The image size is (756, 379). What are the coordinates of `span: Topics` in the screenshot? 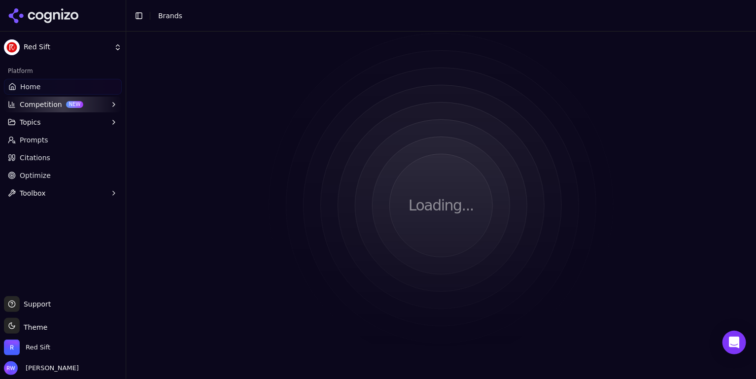 It's located at (30, 122).